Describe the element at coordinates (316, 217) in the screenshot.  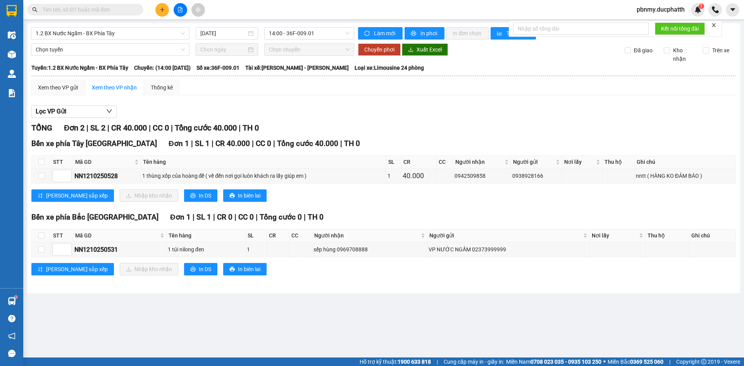
I see `span: TH 0` at that location.